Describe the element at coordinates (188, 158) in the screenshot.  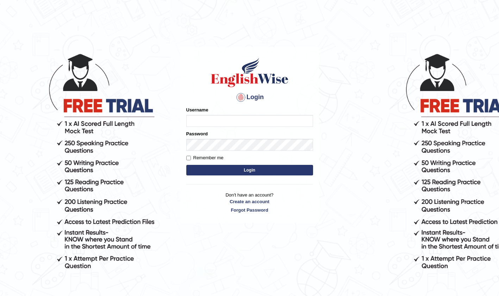
I see `input: Remember me` at that location.